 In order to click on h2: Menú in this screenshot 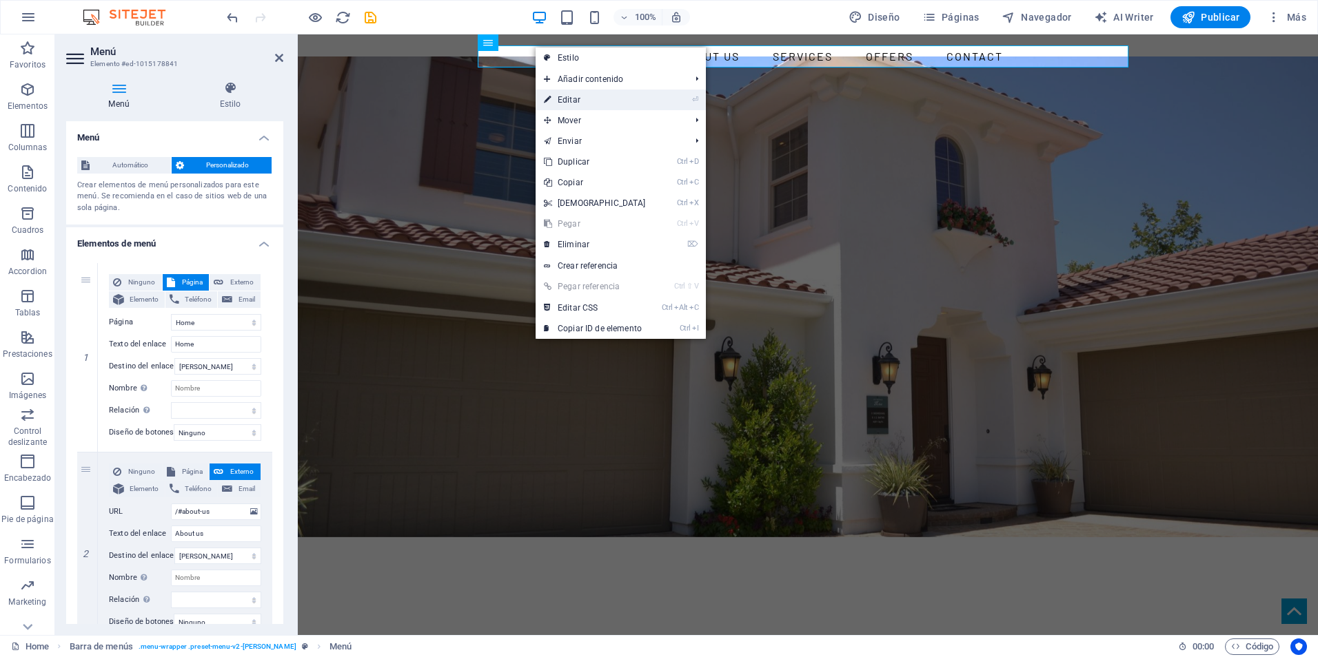, I will do `click(187, 52)`.